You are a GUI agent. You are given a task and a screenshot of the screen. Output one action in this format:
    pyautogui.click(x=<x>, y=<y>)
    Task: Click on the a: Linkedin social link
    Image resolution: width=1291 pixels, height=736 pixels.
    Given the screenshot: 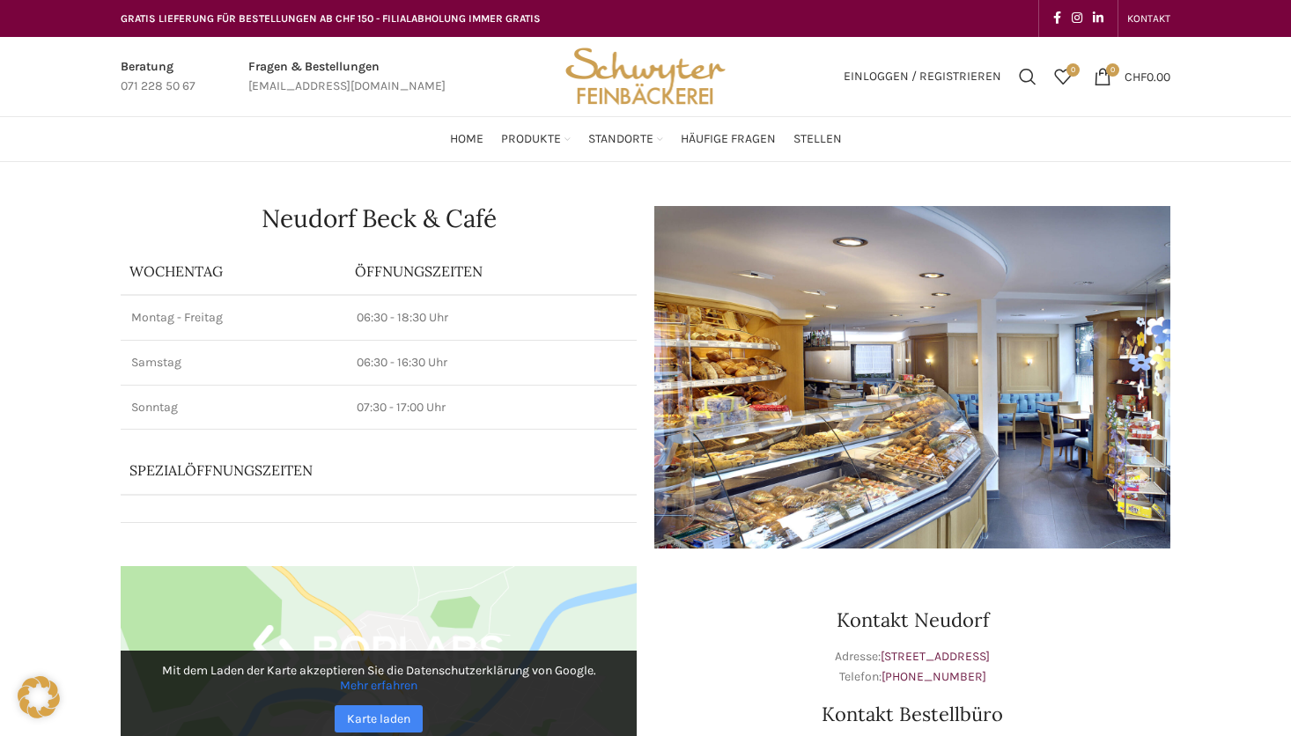 What is the action you would take?
    pyautogui.click(x=1099, y=18)
    